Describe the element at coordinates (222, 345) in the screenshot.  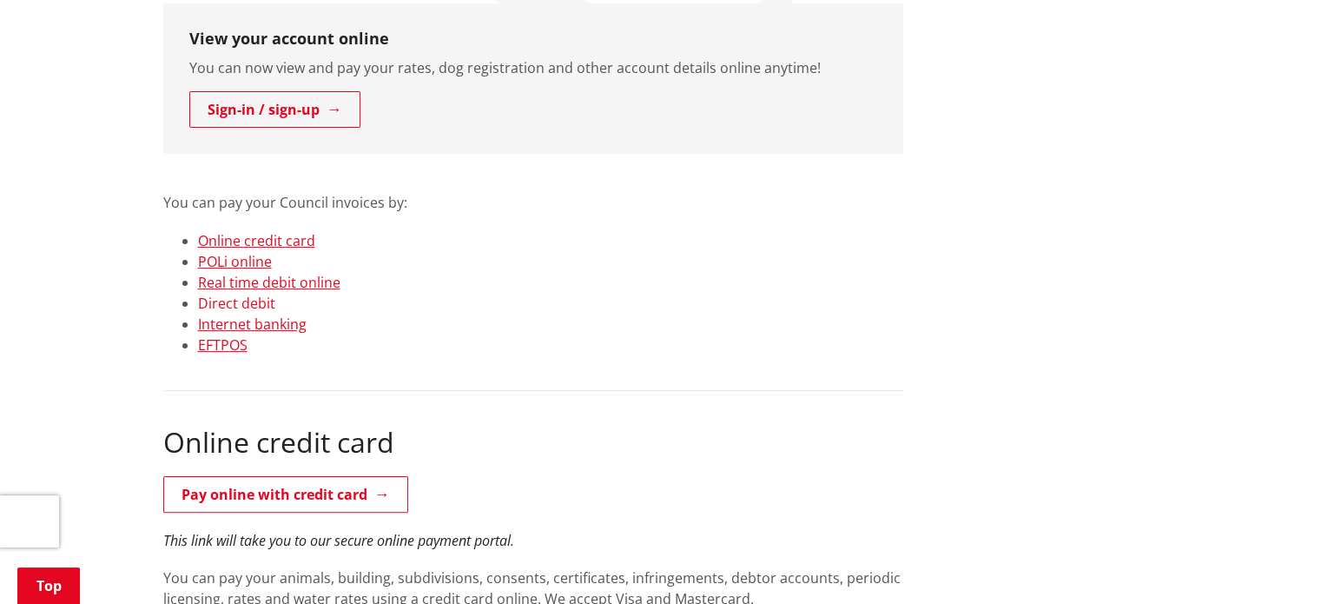
I see `a: EFTPOS` at that location.